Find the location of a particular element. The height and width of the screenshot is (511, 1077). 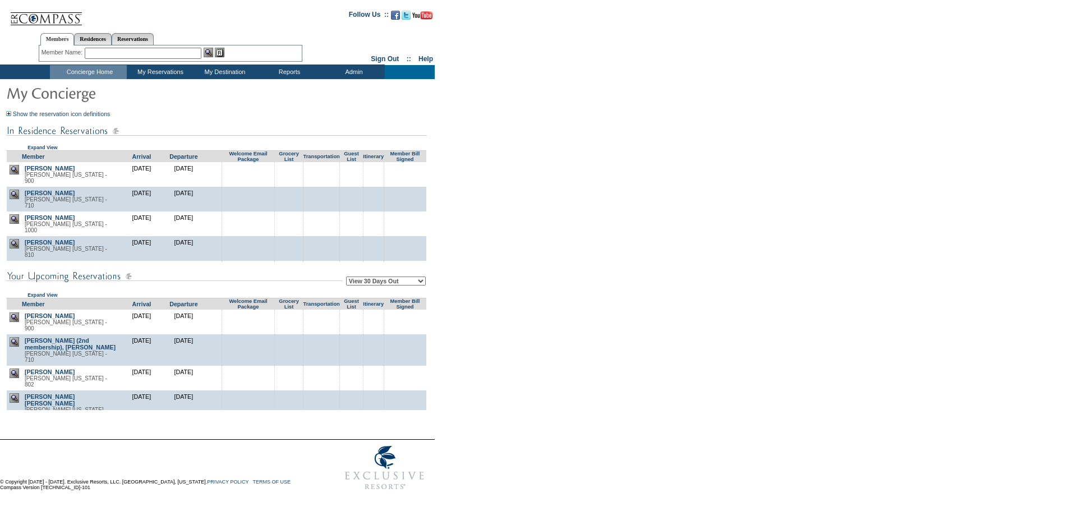

a: TERMS OF USE is located at coordinates (272, 482).